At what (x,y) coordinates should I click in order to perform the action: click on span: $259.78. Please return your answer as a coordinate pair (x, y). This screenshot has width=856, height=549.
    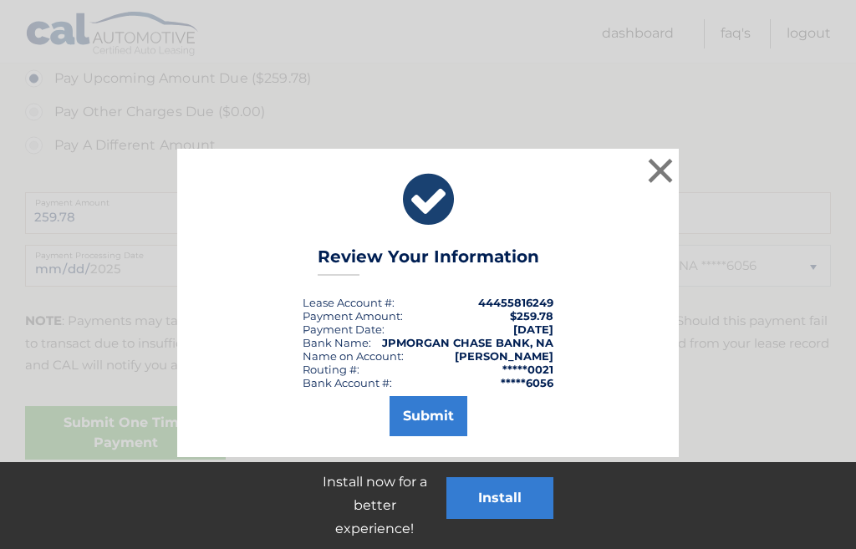
    Looking at the image, I should click on (532, 316).